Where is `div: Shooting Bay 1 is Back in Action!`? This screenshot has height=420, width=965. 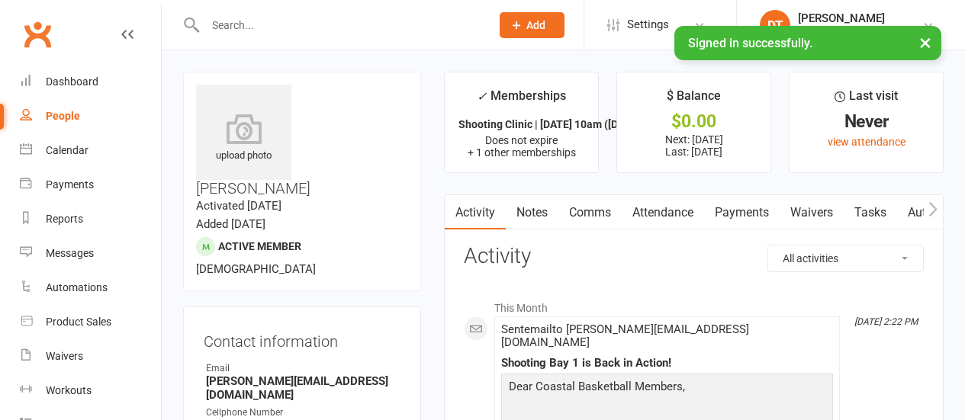 div: Shooting Bay 1 is Back in Action! is located at coordinates (667, 363).